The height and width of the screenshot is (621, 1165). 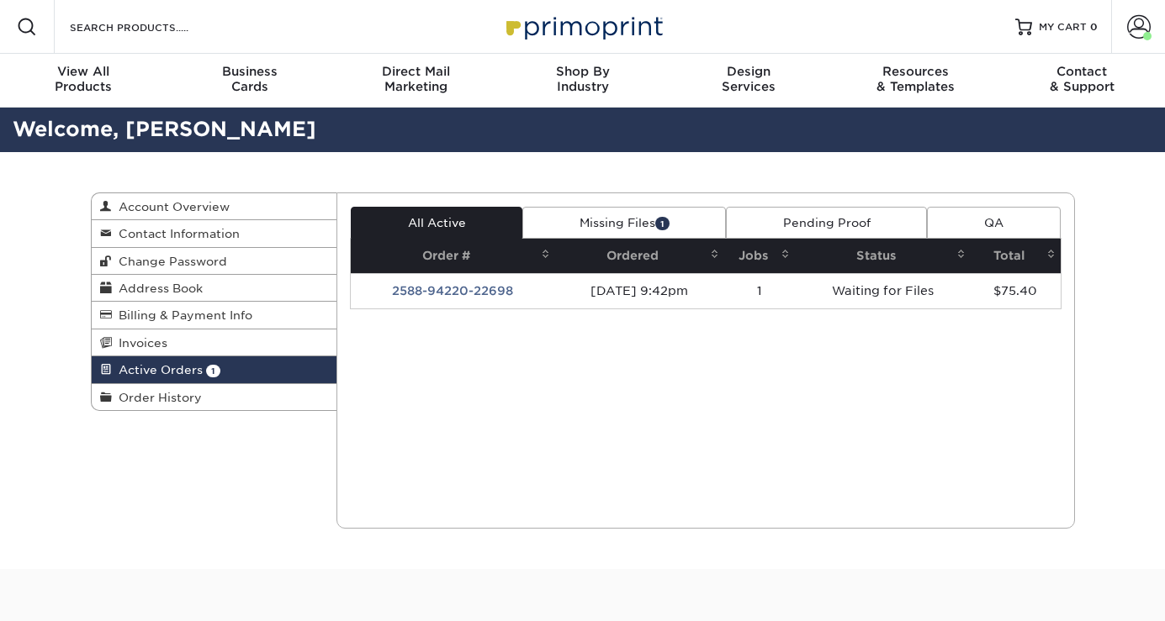 I want to click on span: Billing & Payment Info, so click(x=182, y=315).